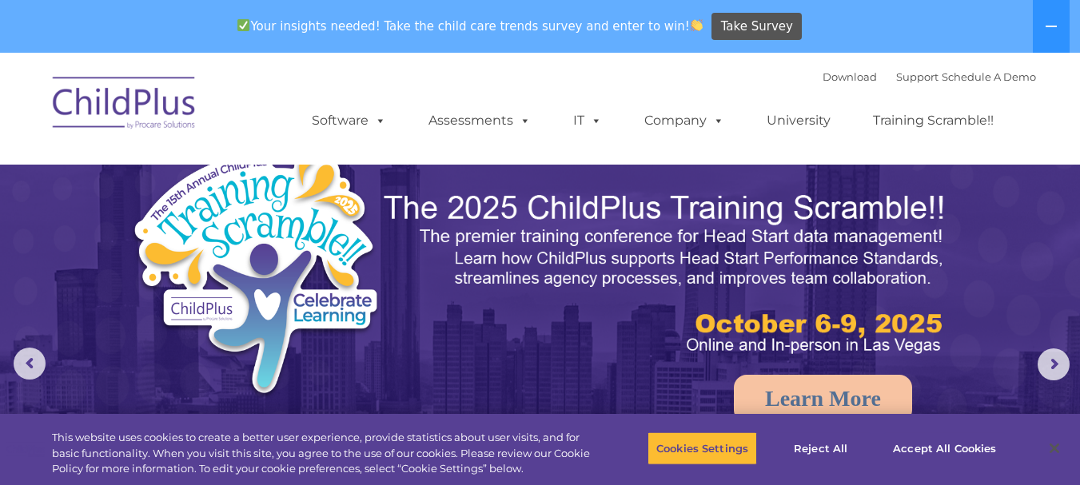 The height and width of the screenshot is (485, 1080). What do you see at coordinates (917, 77) in the screenshot?
I see `a: Support` at bounding box center [917, 77].